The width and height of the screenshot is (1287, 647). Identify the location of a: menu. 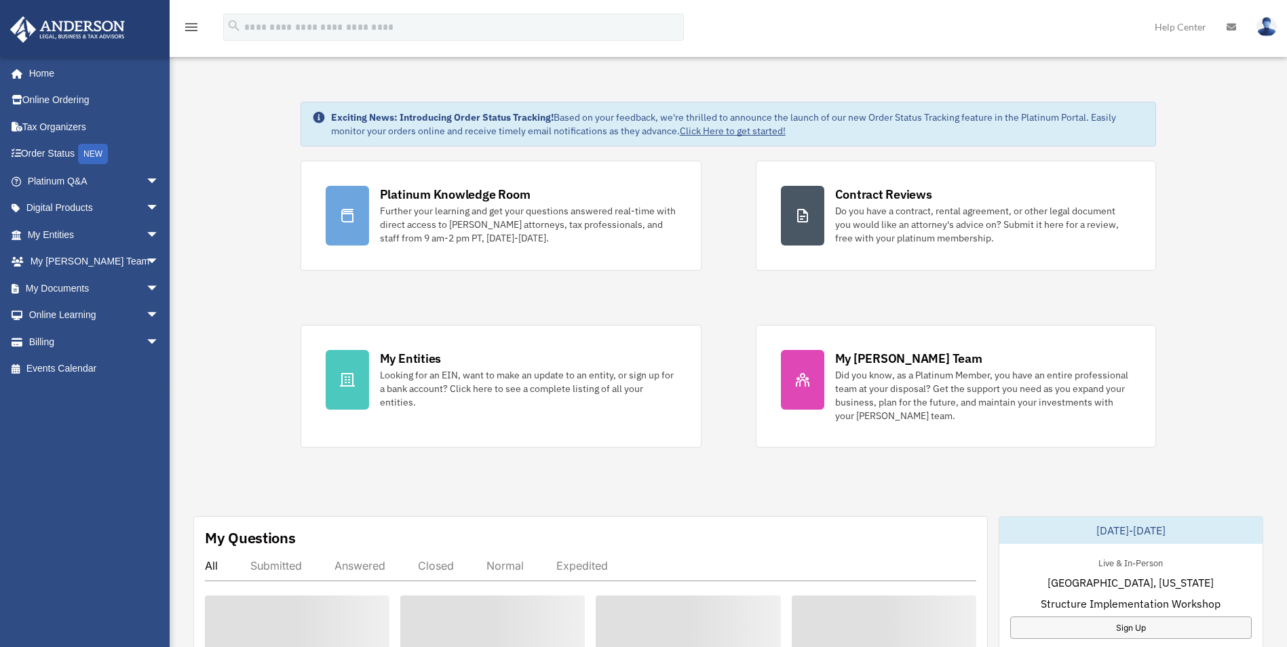
(191, 29).